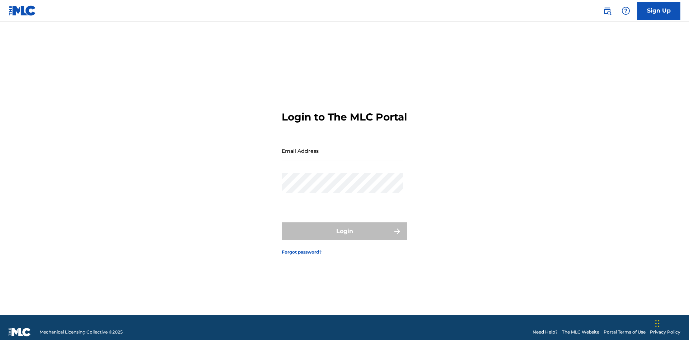  I want to click on a: Portal Terms of Use, so click(624, 332).